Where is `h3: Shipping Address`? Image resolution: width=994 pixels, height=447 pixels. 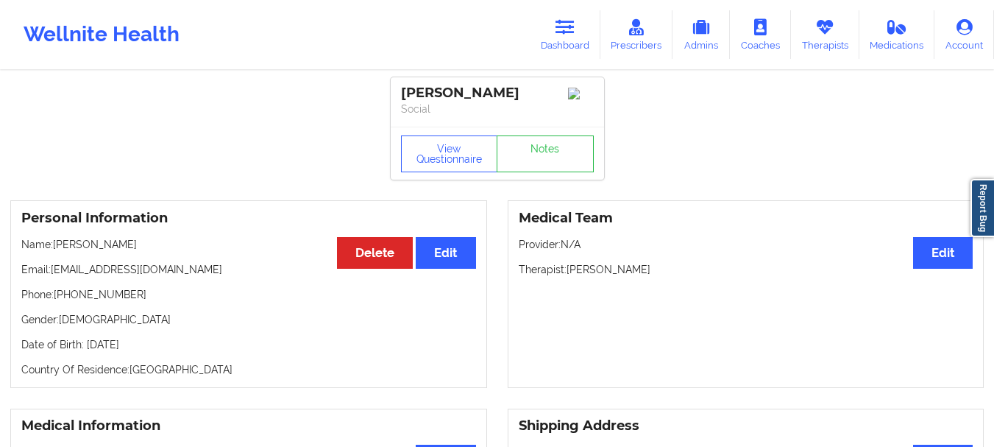 h3: Shipping Address is located at coordinates (746, 425).